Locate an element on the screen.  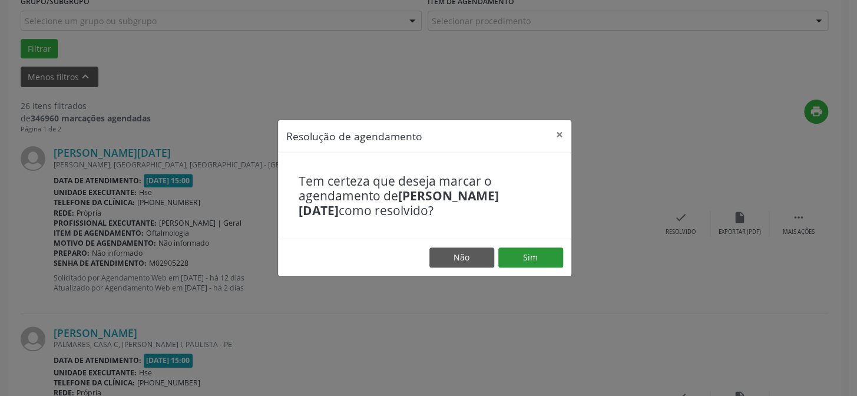
button: Sim is located at coordinates (531, 258).